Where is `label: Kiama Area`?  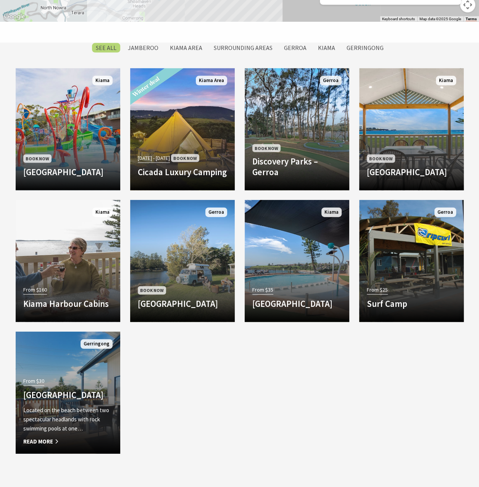
label: Kiama Area is located at coordinates (186, 48).